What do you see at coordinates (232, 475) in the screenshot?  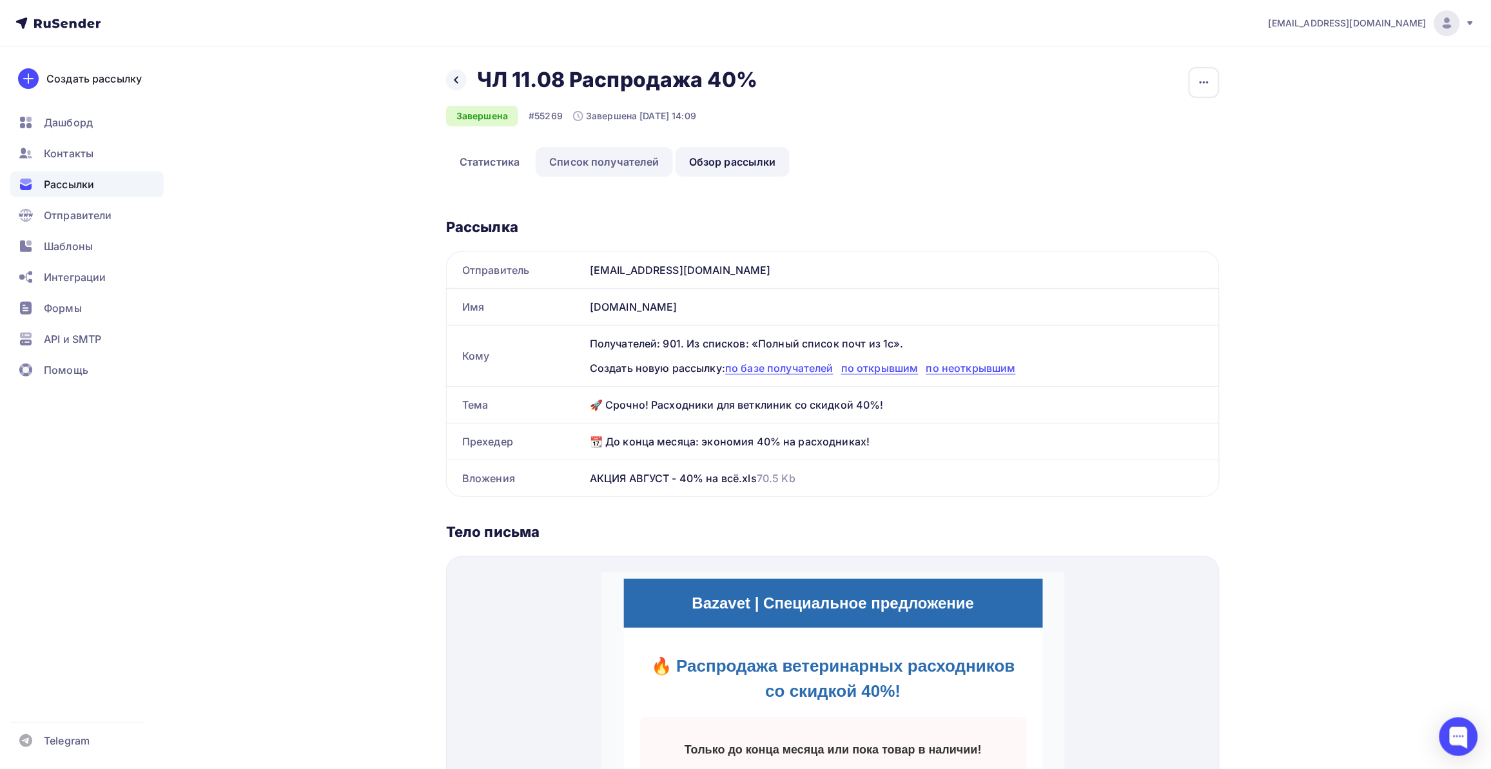 I see `p: Телефон:` at bounding box center [232, 475].